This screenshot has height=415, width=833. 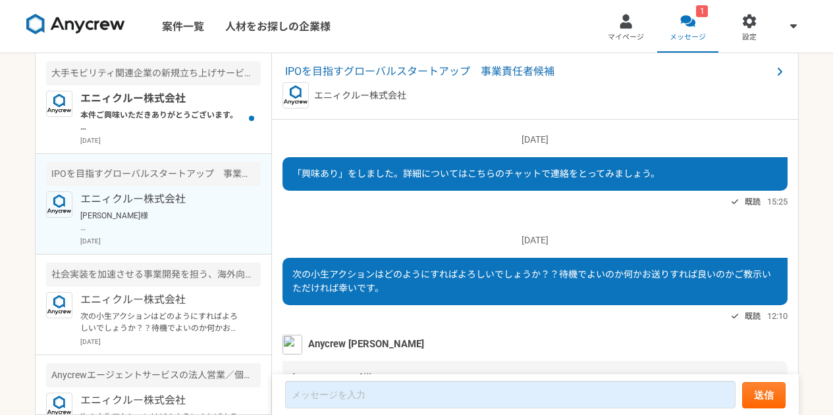 I want to click on div: 1, so click(x=702, y=11).